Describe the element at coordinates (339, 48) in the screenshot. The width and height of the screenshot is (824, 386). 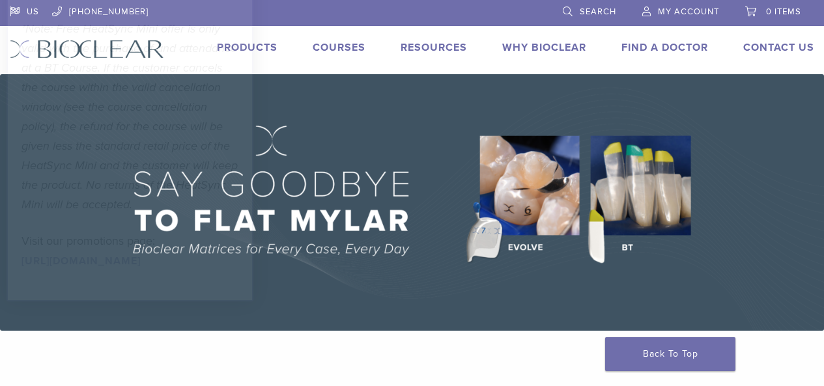
I see `a: Courses` at that location.